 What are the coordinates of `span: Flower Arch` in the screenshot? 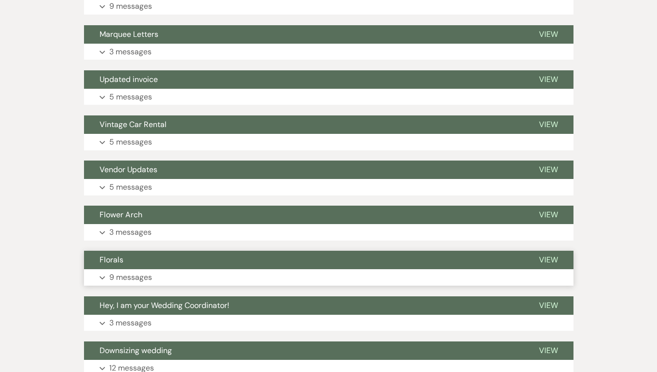 It's located at (121, 215).